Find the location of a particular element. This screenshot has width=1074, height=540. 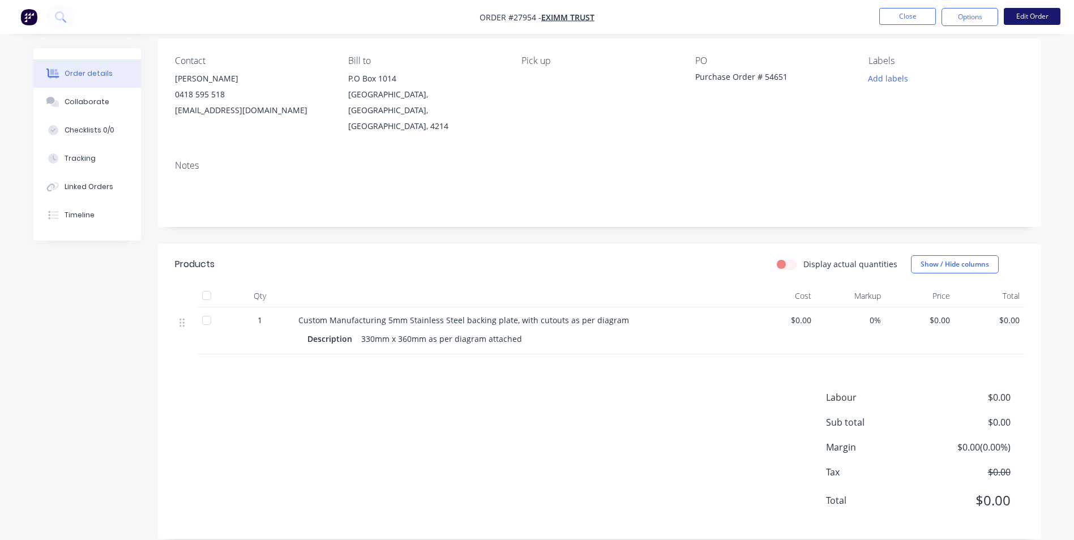

button: Tracking is located at coordinates (87, 159).